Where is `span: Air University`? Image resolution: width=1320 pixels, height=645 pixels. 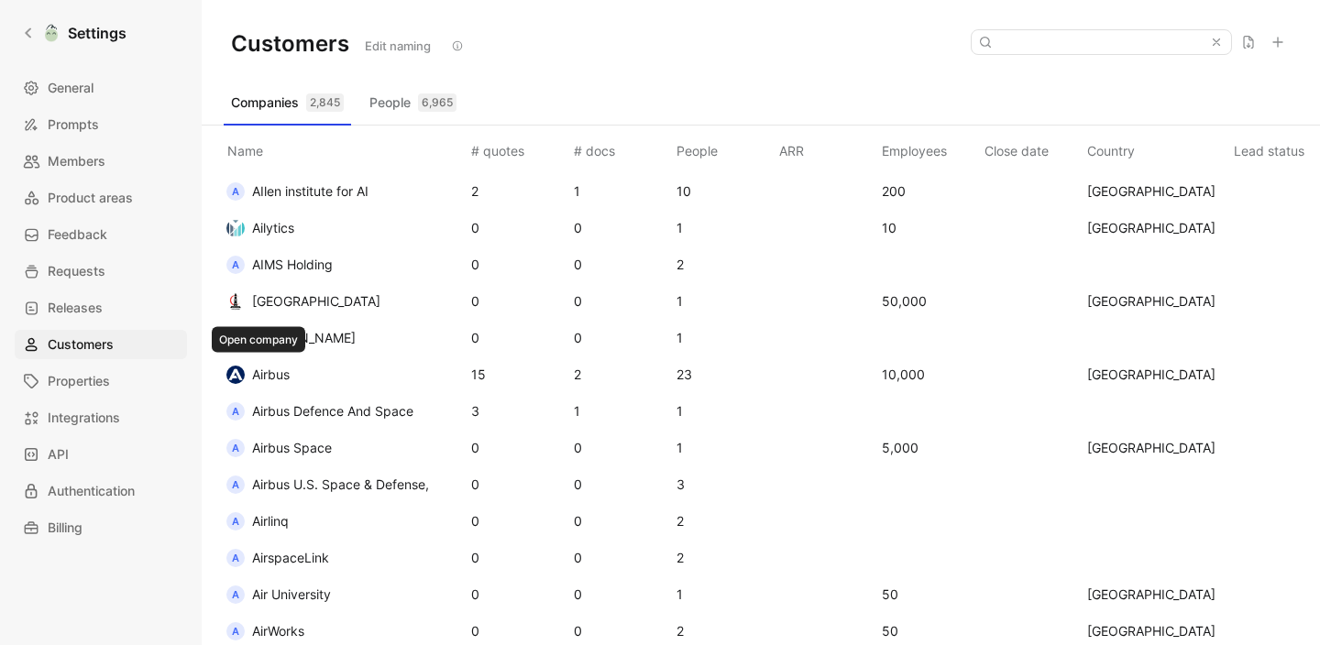 span: Air University is located at coordinates (291, 594).